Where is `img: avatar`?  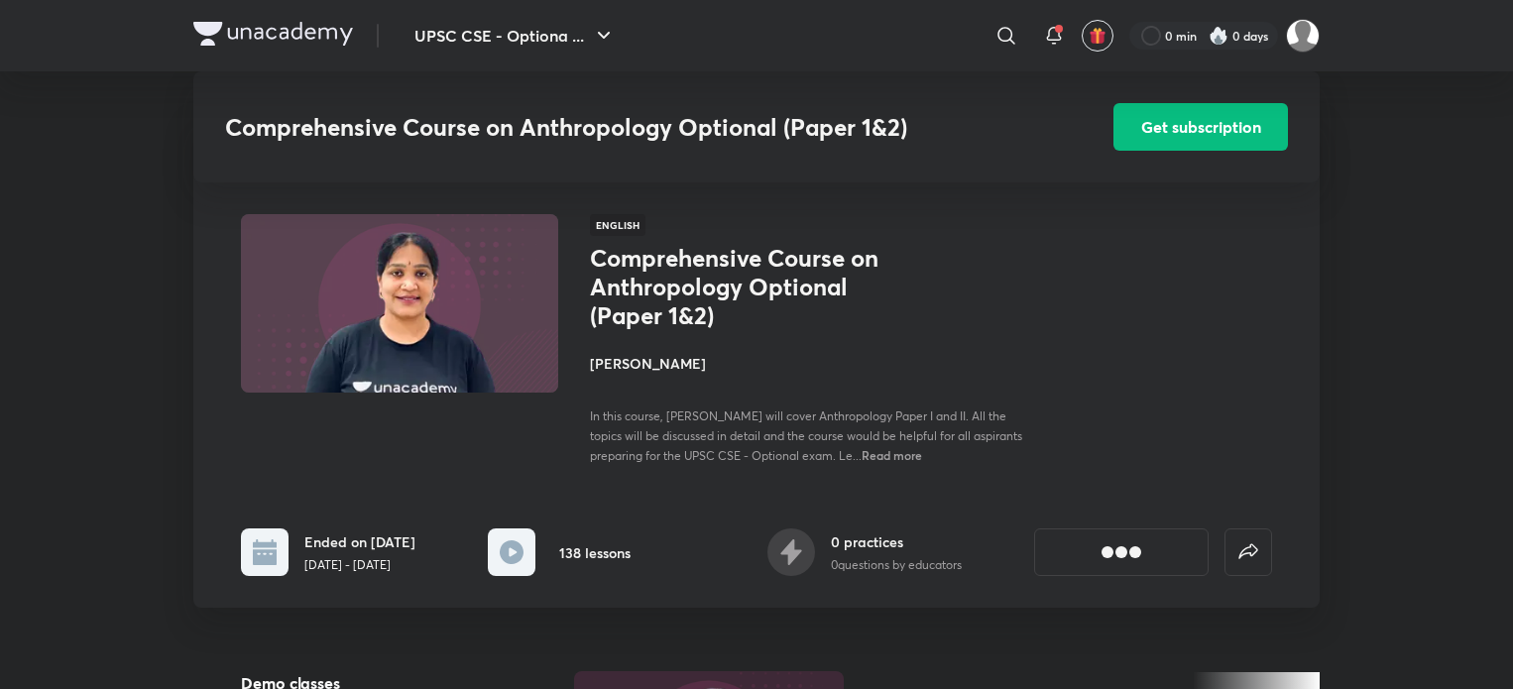 img: avatar is located at coordinates (1098, 36).